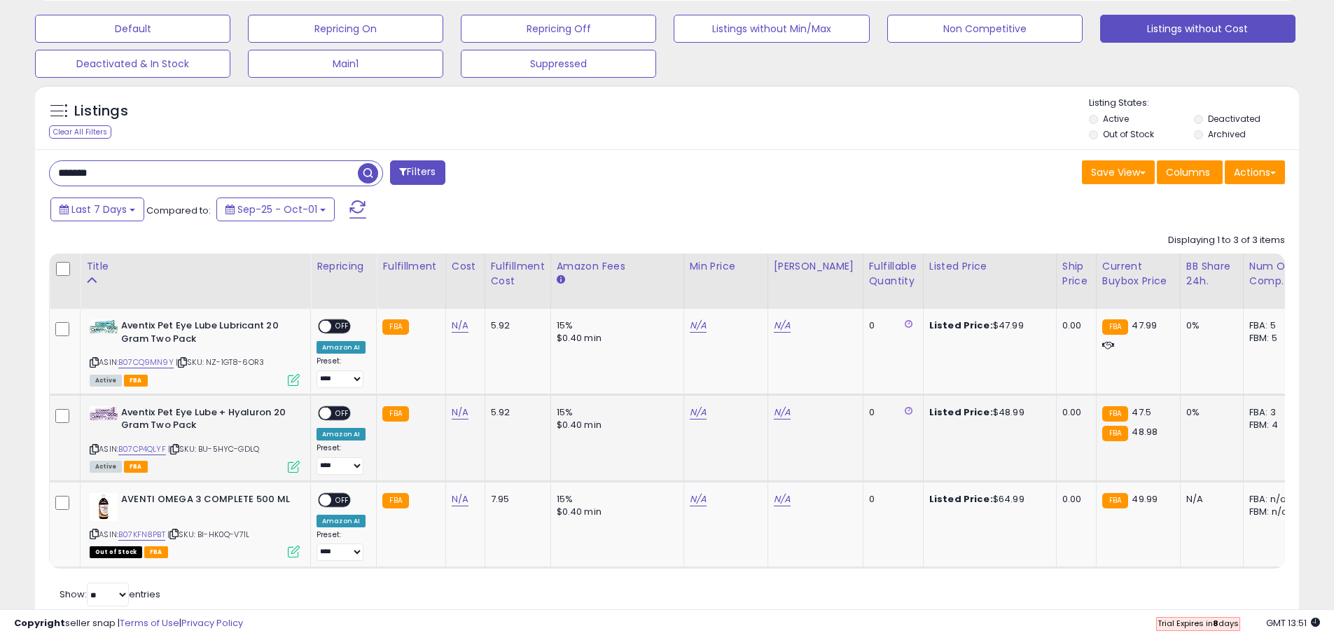 The width and height of the screenshot is (1334, 638). I want to click on button: Non Competitive, so click(984, 29).